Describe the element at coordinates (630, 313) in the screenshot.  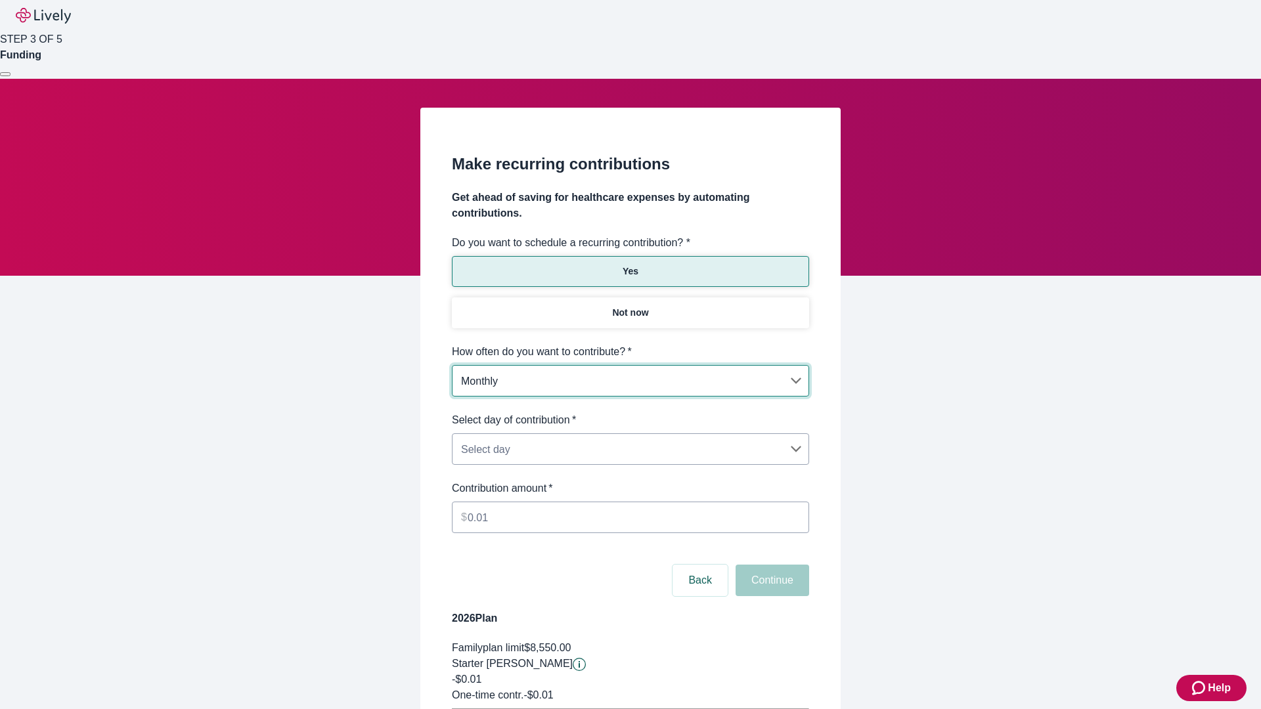
I see `button: Not now` at that location.